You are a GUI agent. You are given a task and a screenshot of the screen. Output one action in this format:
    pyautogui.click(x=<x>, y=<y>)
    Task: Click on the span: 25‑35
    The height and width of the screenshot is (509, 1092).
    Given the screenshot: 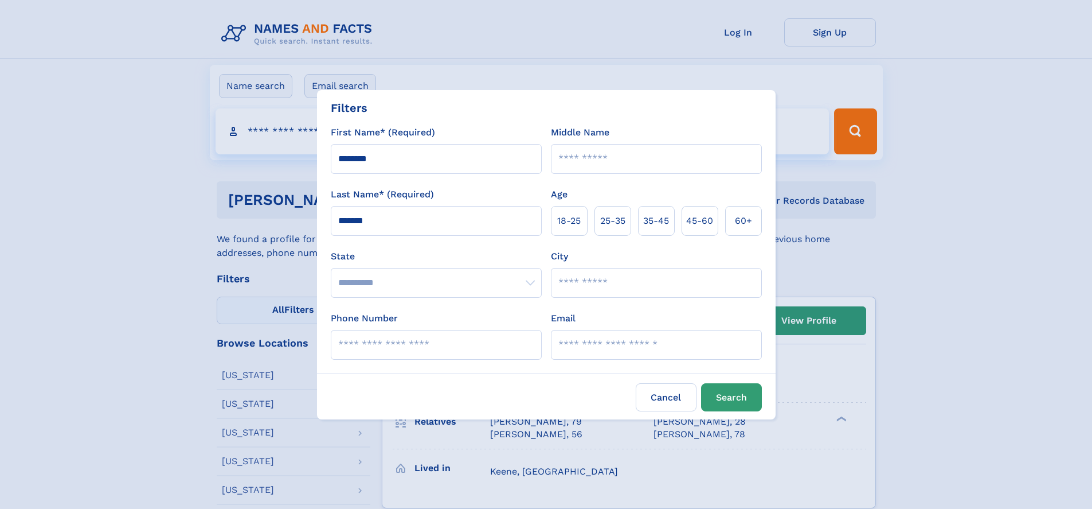 What is the action you would take?
    pyautogui.click(x=613, y=221)
    